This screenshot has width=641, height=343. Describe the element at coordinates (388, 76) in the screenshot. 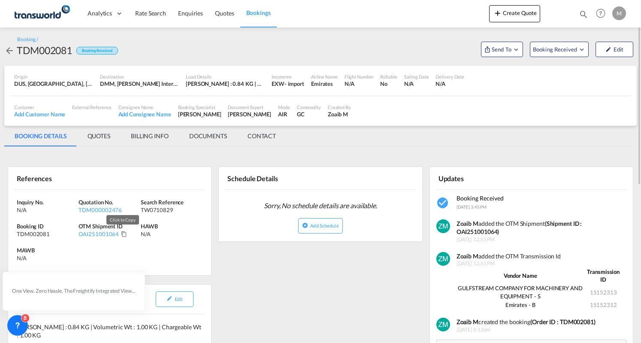

I see `div: Rollable` at that location.